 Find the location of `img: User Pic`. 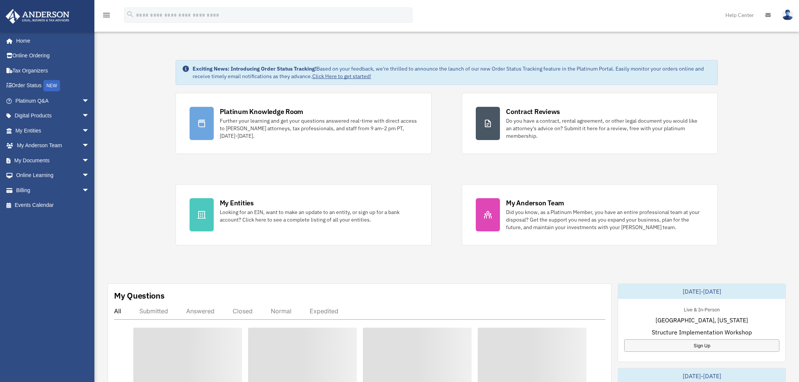

img: User Pic is located at coordinates (788, 15).